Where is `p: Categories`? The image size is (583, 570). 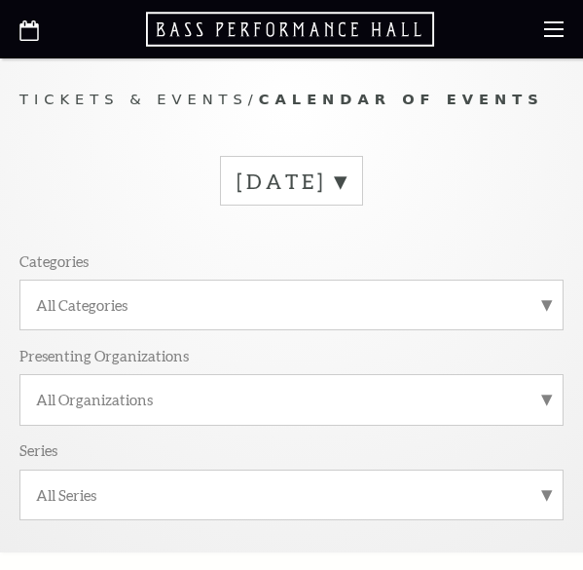 p: Categories is located at coordinates (54, 261).